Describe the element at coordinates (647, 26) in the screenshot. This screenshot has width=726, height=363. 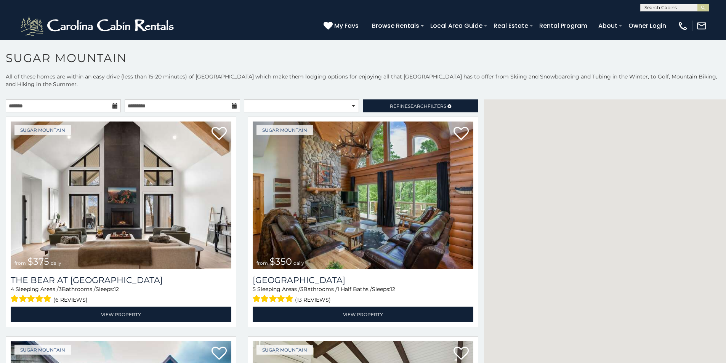
I see `a: Owner Login` at that location.